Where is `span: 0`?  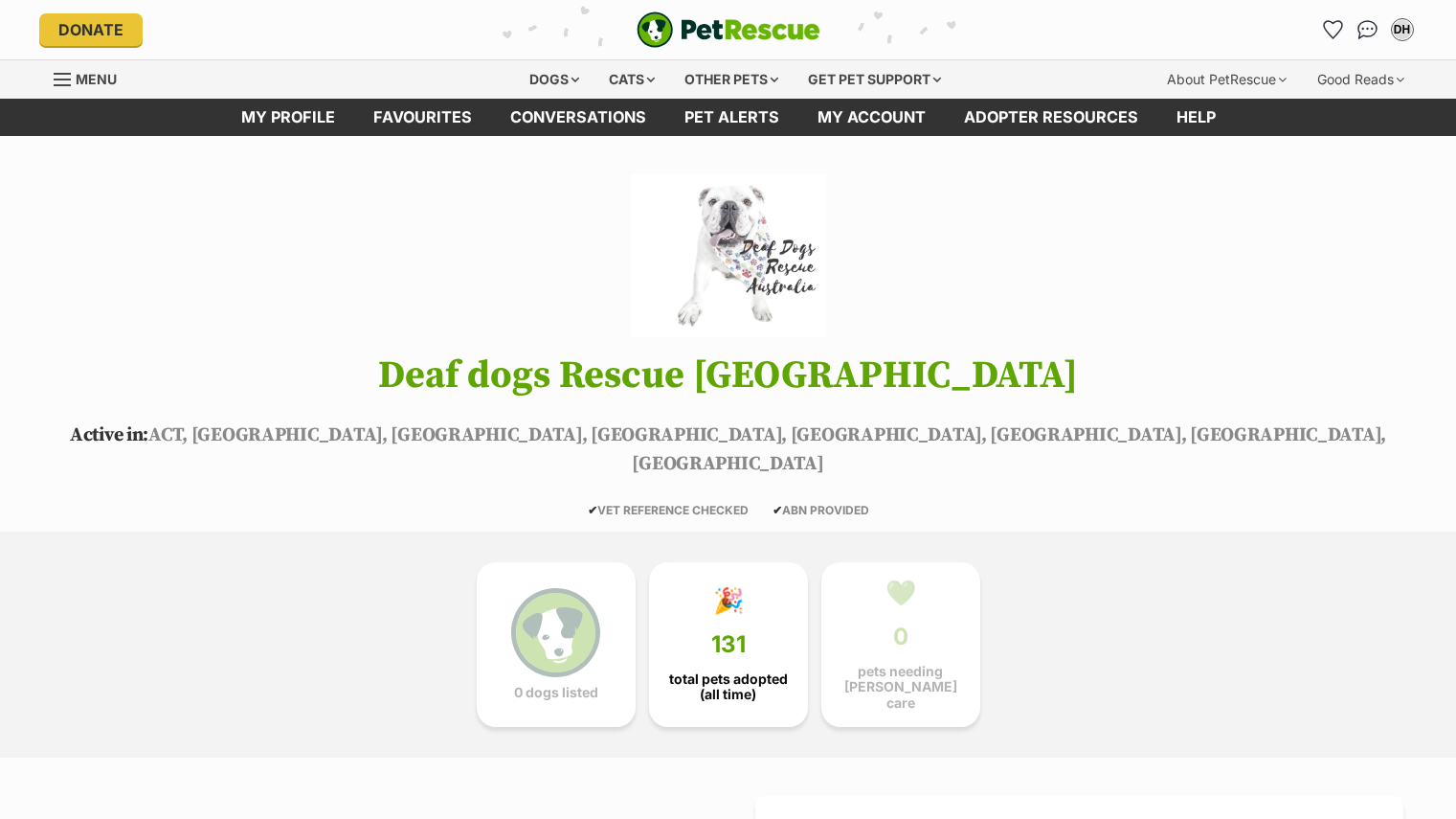
span: 0 is located at coordinates (901, 637).